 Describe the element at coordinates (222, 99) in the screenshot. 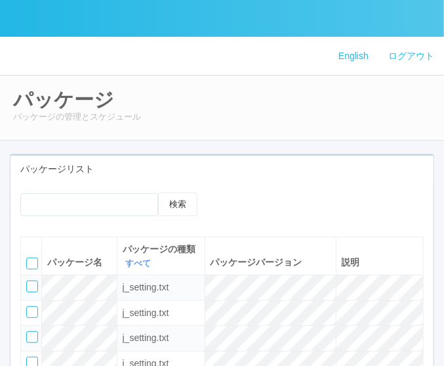

I see `h2: パッケージ` at that location.